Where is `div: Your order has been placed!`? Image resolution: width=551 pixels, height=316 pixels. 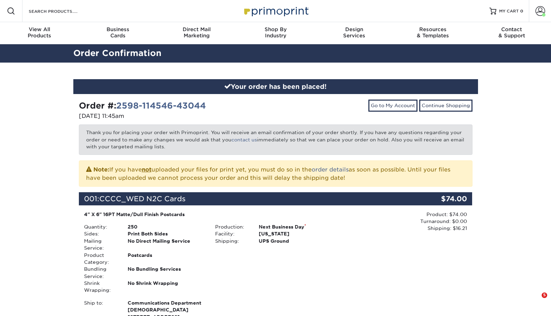
div: Your order has been placed! is located at coordinates (276, 87).